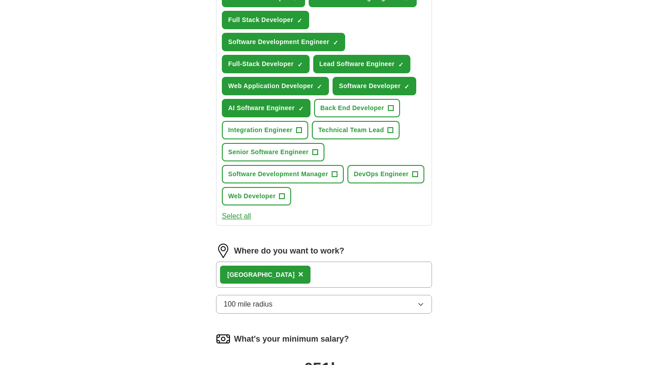  Describe the element at coordinates (261, 64) in the screenshot. I see `span: Full-Stack Developer` at that location.